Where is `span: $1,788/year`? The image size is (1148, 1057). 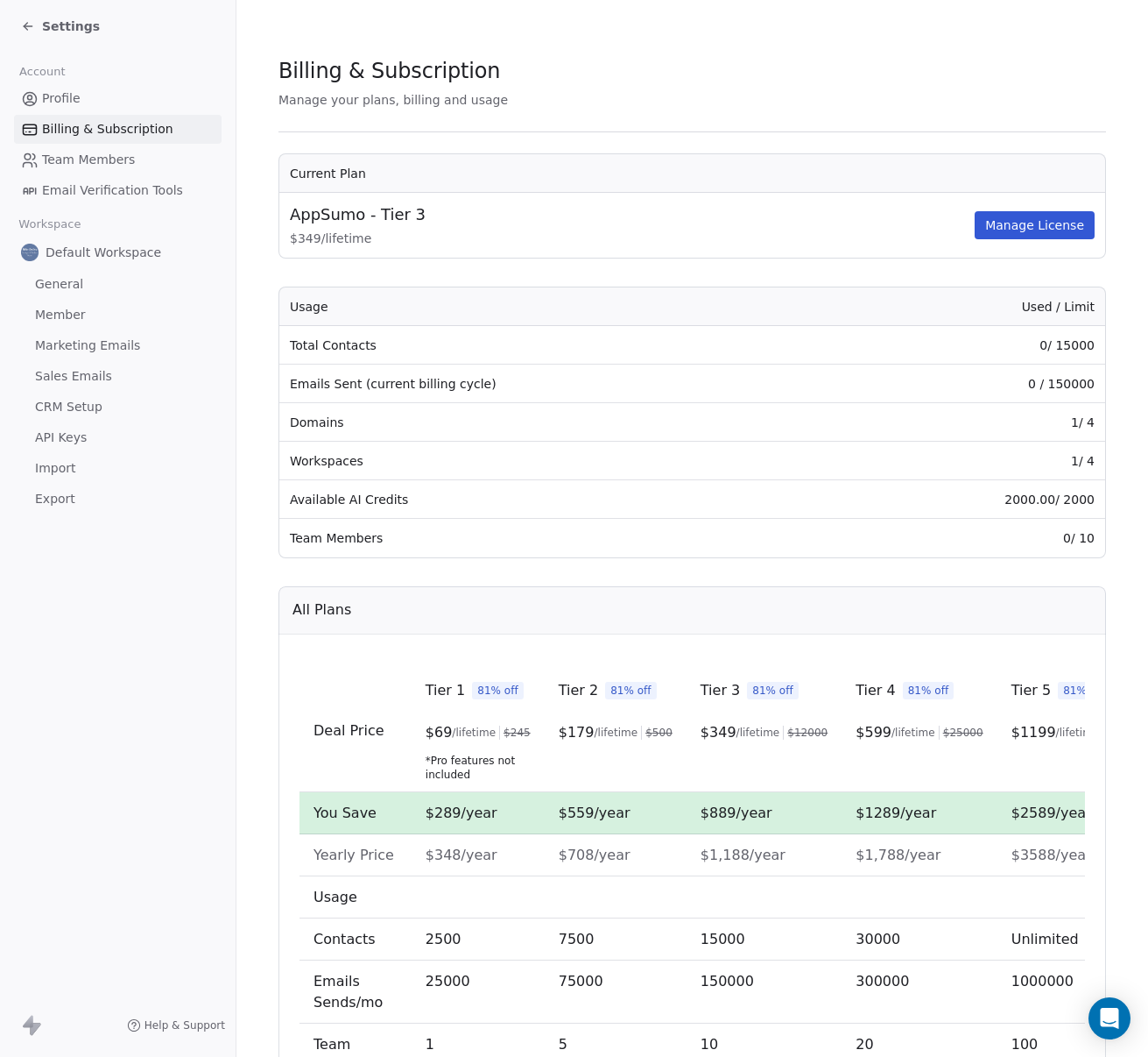
span: $1,788/year is located at coordinates (897, 854).